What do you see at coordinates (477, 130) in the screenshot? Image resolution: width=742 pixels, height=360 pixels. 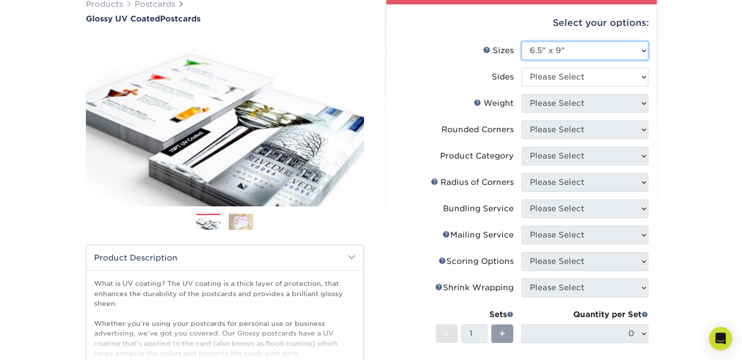 I see `div: Rounded Corners` at bounding box center [477, 130].